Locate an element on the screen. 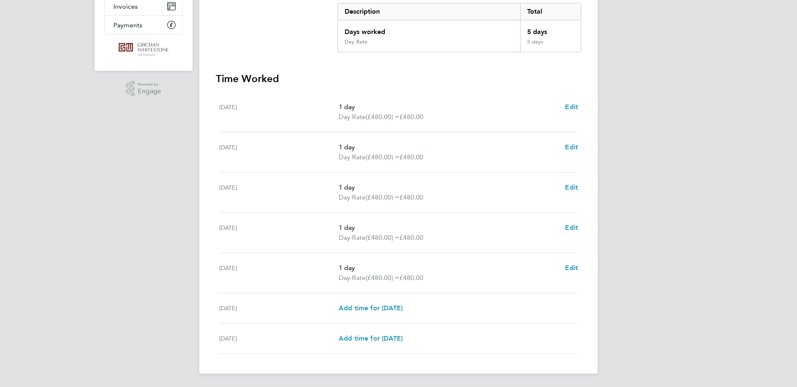  div: Days worked is located at coordinates (429, 29).